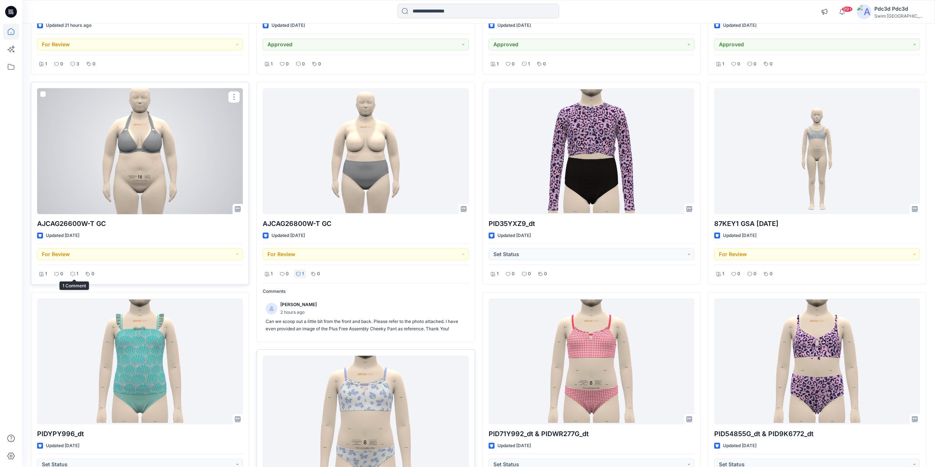 This screenshot has width=935, height=467. I want to click on p: PID35YXZ9_dt, so click(592, 224).